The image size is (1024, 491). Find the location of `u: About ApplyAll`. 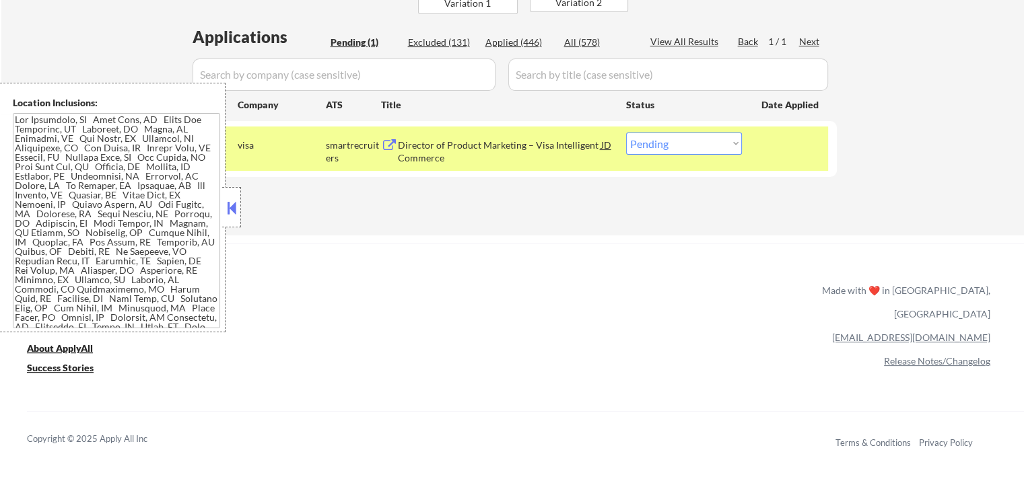

u: About ApplyAll is located at coordinates (60, 348).